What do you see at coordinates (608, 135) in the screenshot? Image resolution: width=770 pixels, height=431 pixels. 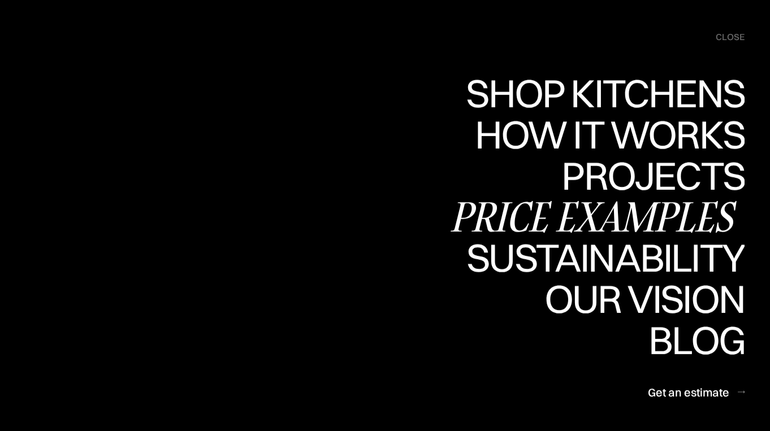 I see `a: how it workshow it works` at bounding box center [608, 135].